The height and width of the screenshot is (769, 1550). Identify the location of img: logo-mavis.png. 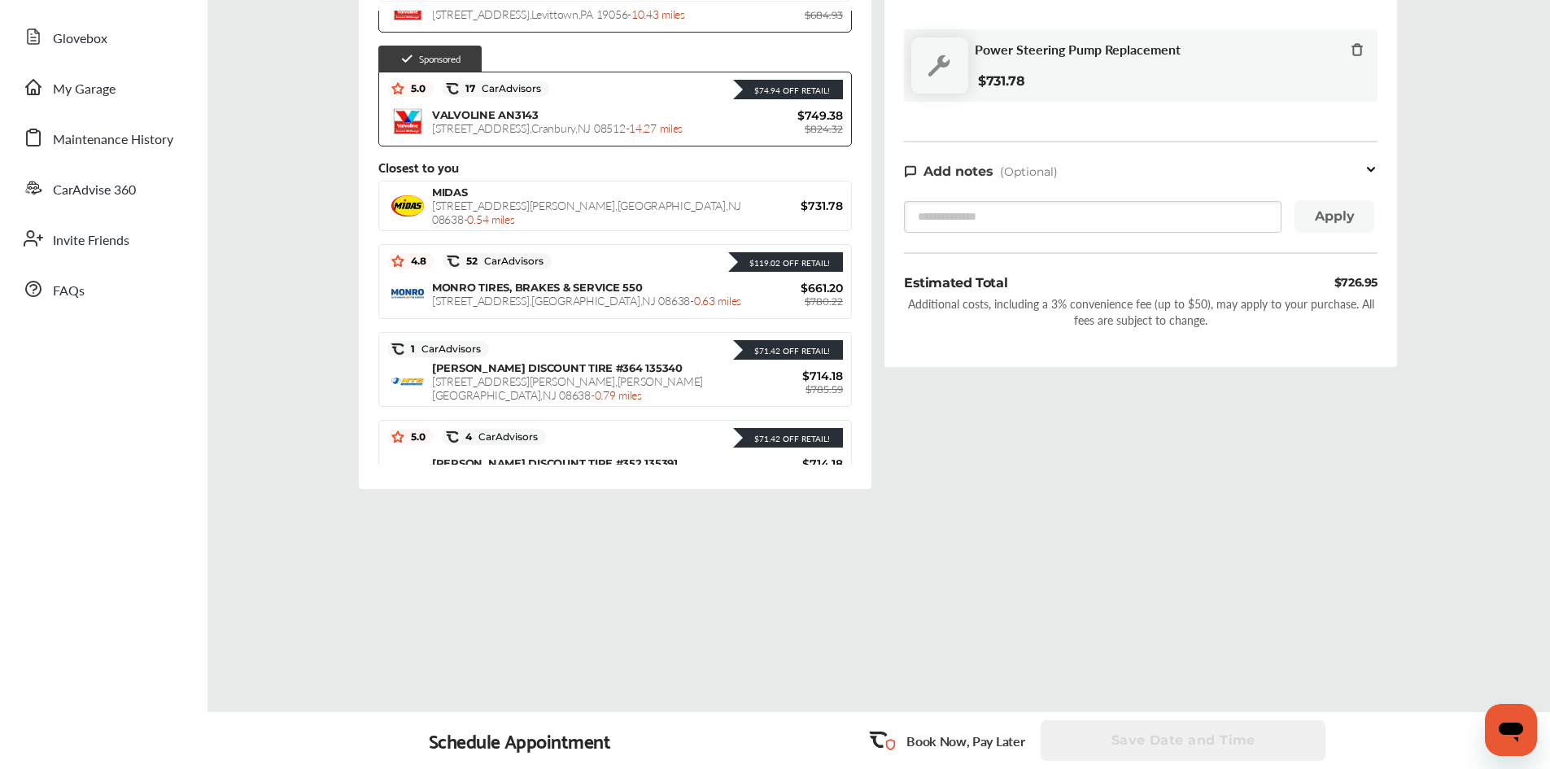
(408, 382).